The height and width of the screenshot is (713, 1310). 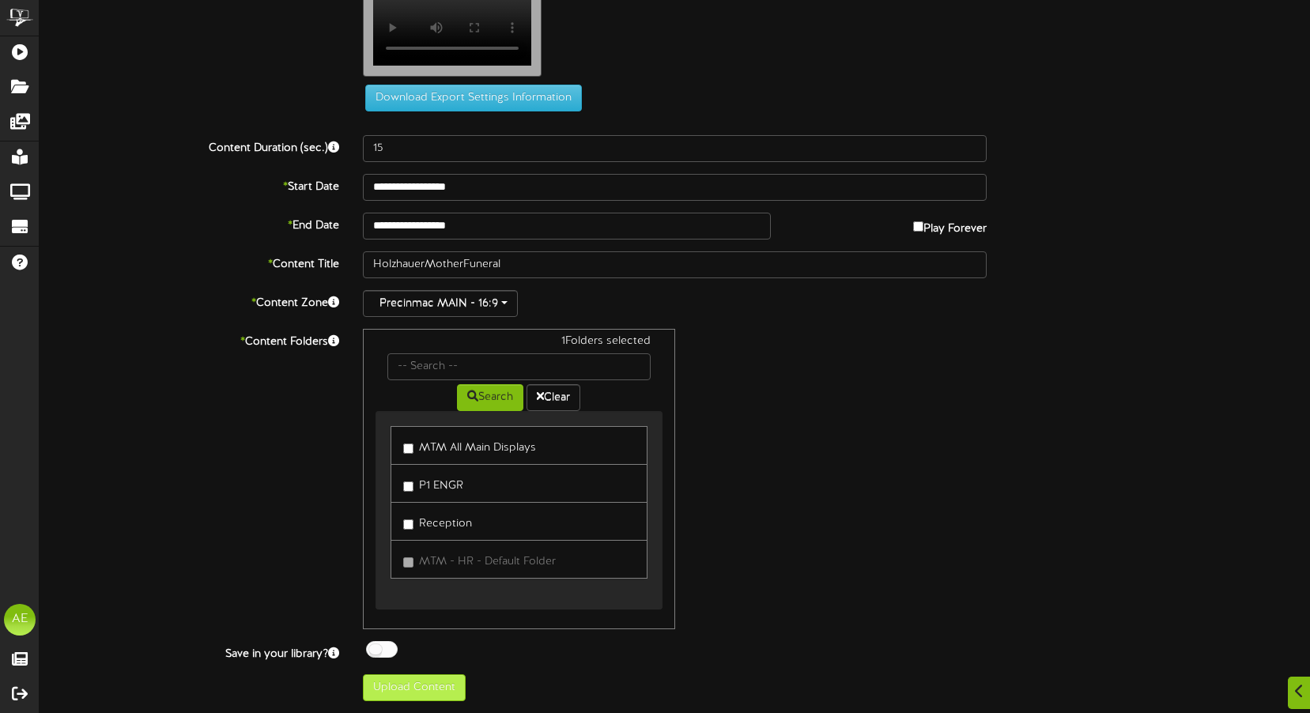 I want to click on span: MTM - HR - Default Folder, so click(x=487, y=561).